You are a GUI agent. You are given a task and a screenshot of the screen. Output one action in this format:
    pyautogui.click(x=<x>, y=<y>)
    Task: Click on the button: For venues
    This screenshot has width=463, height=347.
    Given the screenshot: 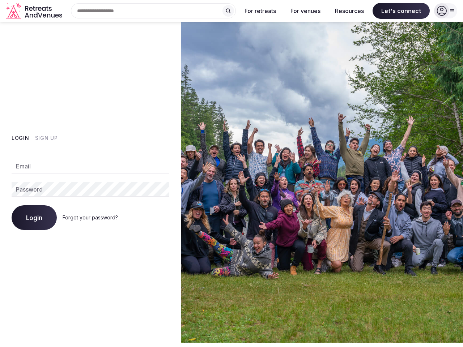 What is the action you would take?
    pyautogui.click(x=305, y=11)
    